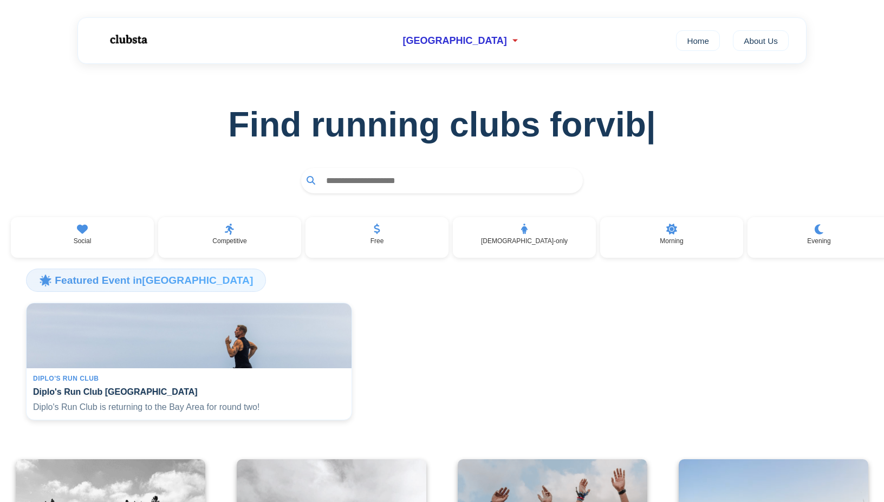  What do you see at coordinates (128, 40) in the screenshot?
I see `img: Logo` at bounding box center [128, 40].